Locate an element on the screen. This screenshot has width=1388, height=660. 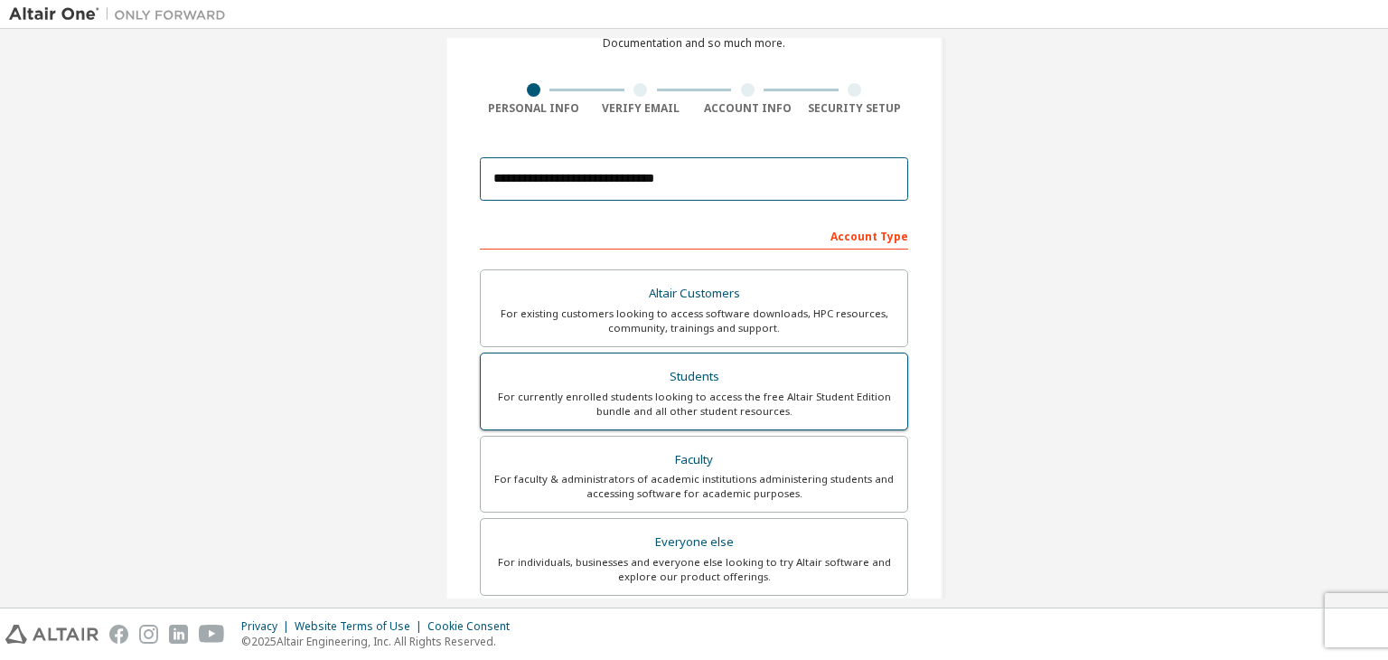
img: Altair One is located at coordinates (122, 14).